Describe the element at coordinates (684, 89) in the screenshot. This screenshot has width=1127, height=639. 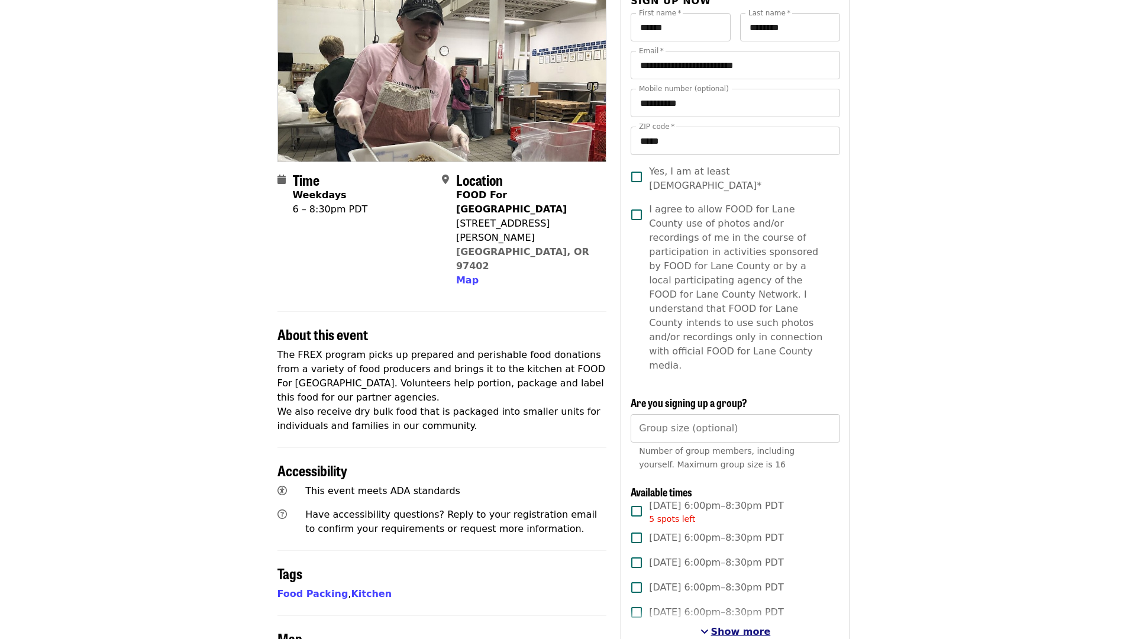
I see `label: Mobile number (optional)` at that location.